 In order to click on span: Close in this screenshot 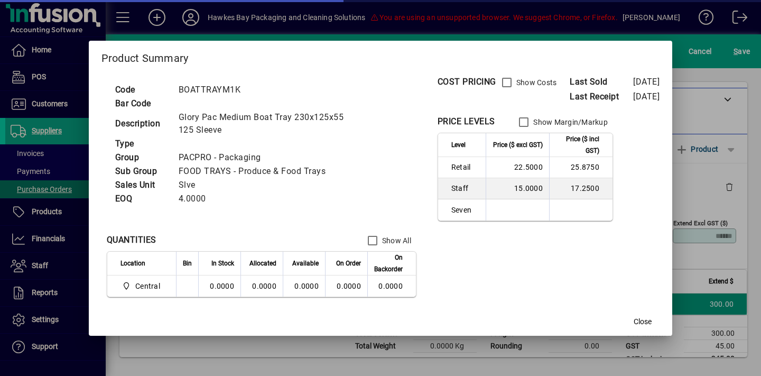, I will do `click(643, 321)`.